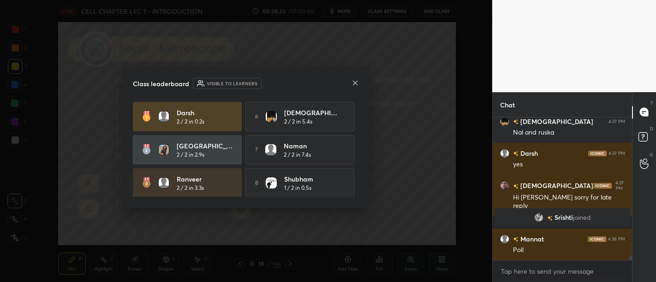 The width and height of the screenshot is (656, 282). What do you see at coordinates (568, 250) in the screenshot?
I see `div: Poll` at bounding box center [568, 250].